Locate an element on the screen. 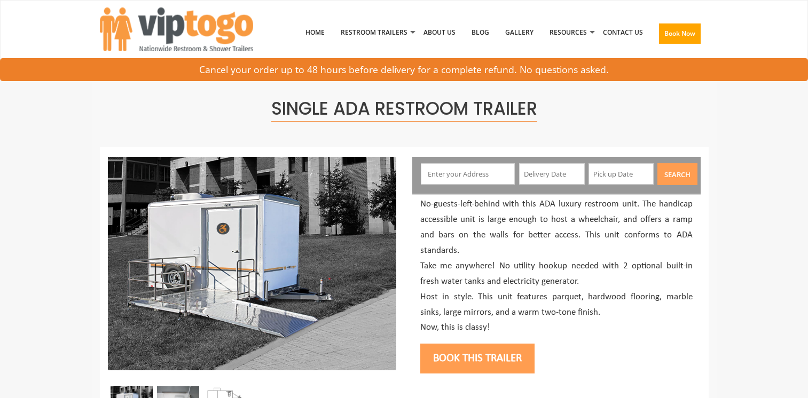  a: Gallery is located at coordinates (519, 33).